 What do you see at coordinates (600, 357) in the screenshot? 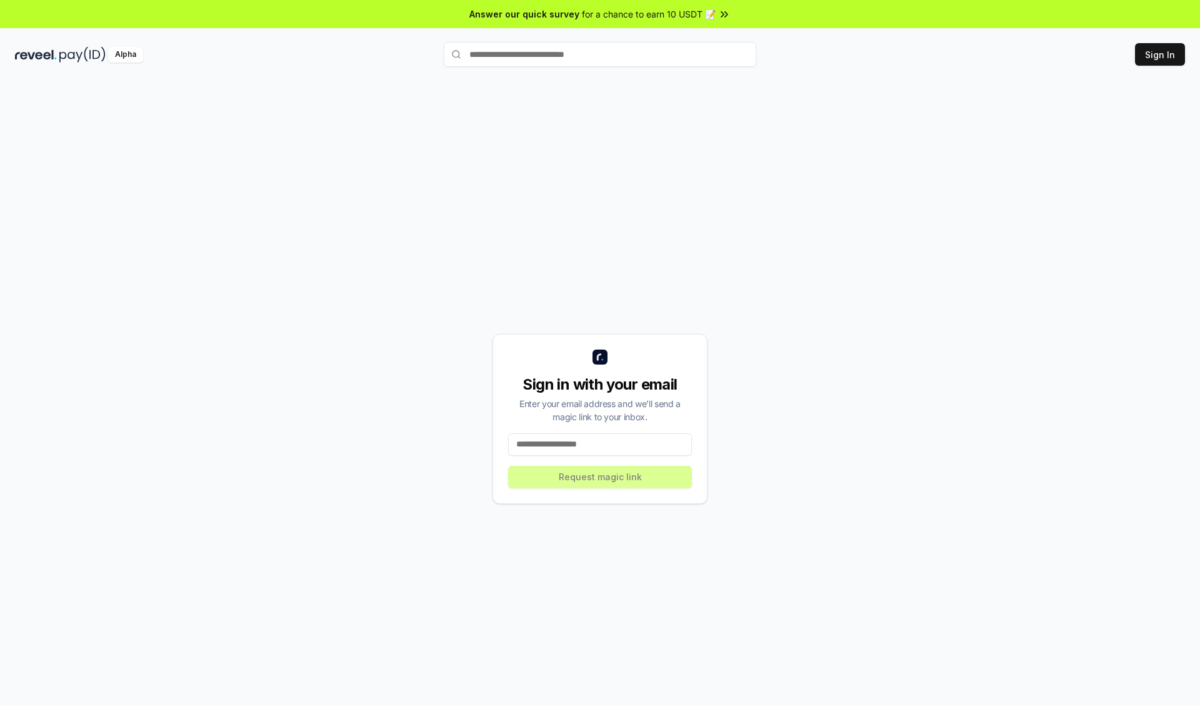
I see `img: logo_small` at bounding box center [600, 357].